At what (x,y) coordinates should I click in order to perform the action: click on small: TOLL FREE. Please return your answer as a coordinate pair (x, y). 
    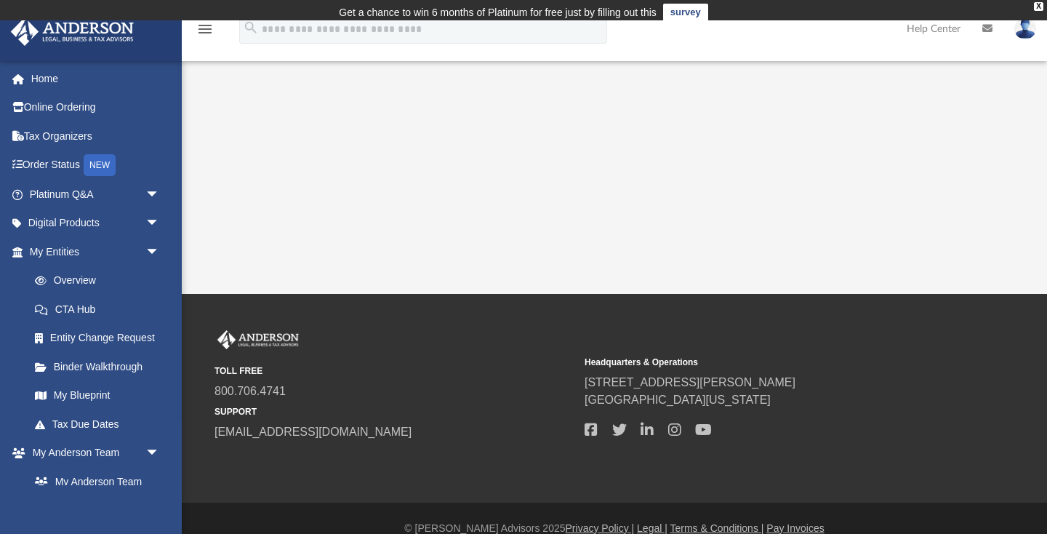
    Looking at the image, I should click on (394, 371).